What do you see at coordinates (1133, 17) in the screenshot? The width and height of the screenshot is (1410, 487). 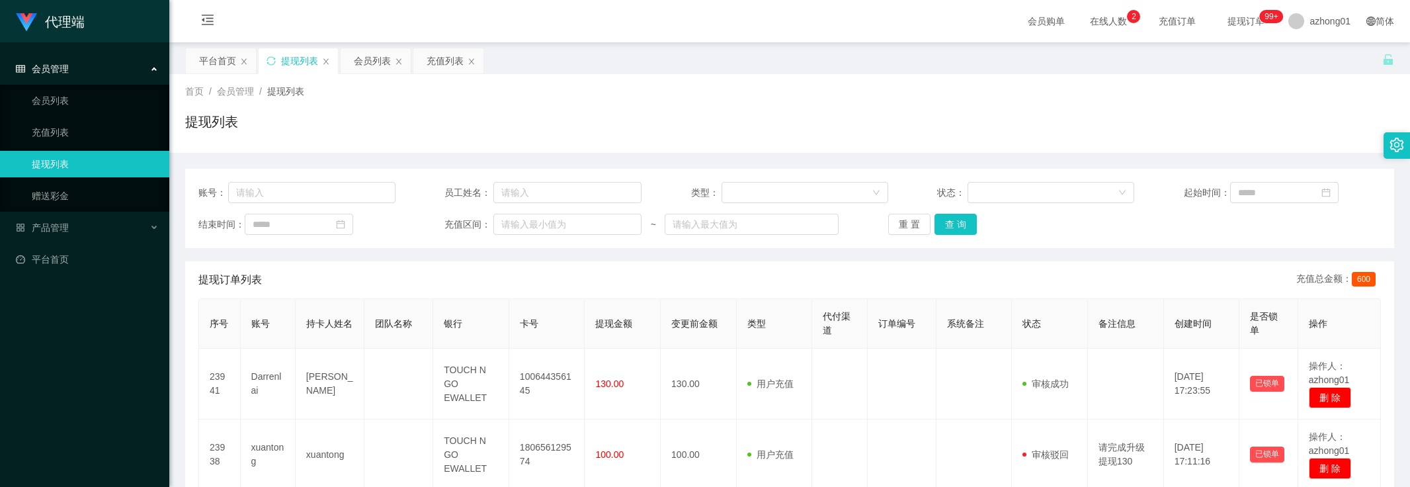 I see `p: 2` at bounding box center [1133, 17].